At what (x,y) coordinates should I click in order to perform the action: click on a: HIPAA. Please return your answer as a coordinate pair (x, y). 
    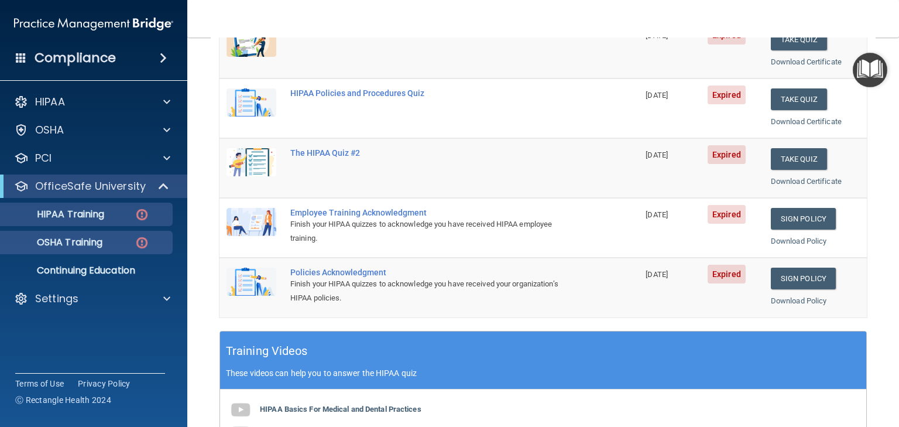
    Looking at the image, I should click on (92, 102).